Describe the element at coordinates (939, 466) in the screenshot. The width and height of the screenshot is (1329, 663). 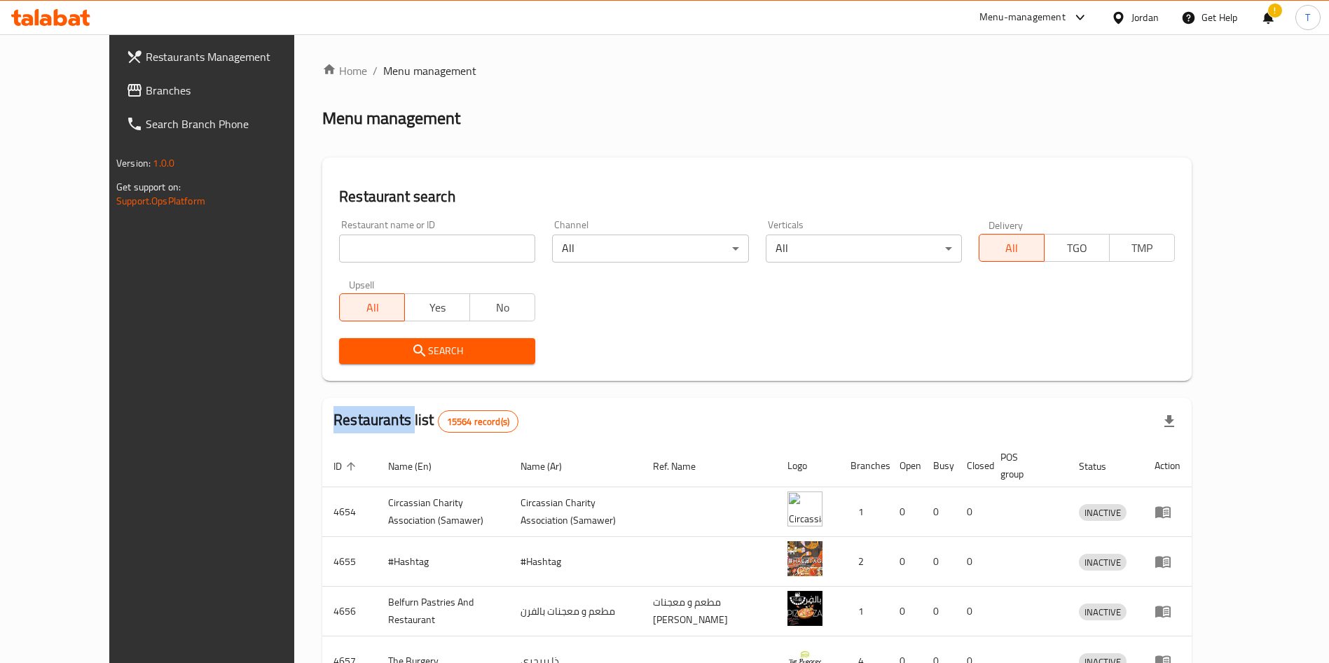
I see `th: Busy` at that location.